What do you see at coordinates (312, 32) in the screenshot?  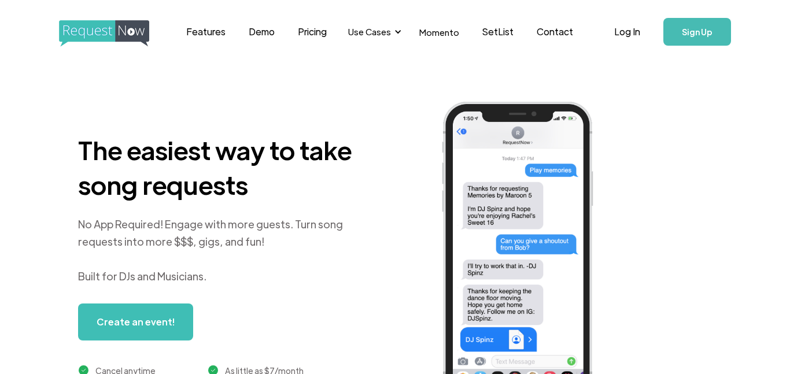 I see `a: Pricing` at bounding box center [312, 32].